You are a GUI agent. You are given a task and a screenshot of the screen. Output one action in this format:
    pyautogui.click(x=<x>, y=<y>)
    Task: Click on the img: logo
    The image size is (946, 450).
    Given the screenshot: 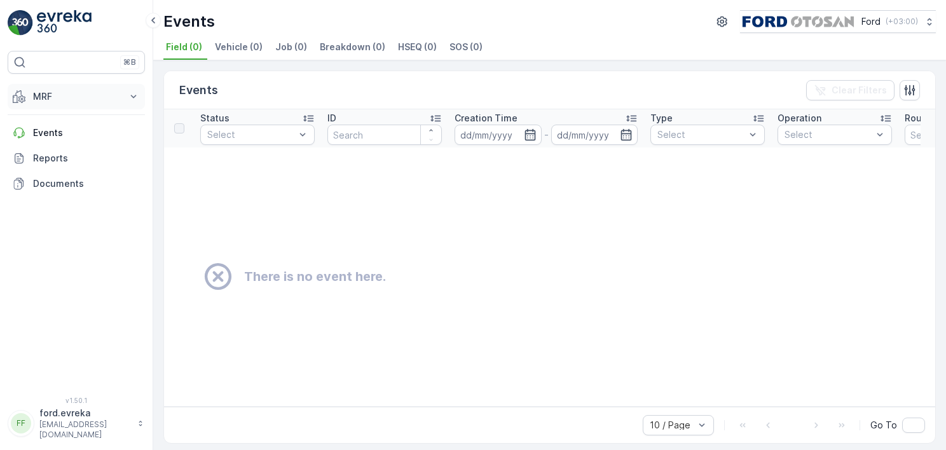 What is the action you would take?
    pyautogui.click(x=20, y=23)
    